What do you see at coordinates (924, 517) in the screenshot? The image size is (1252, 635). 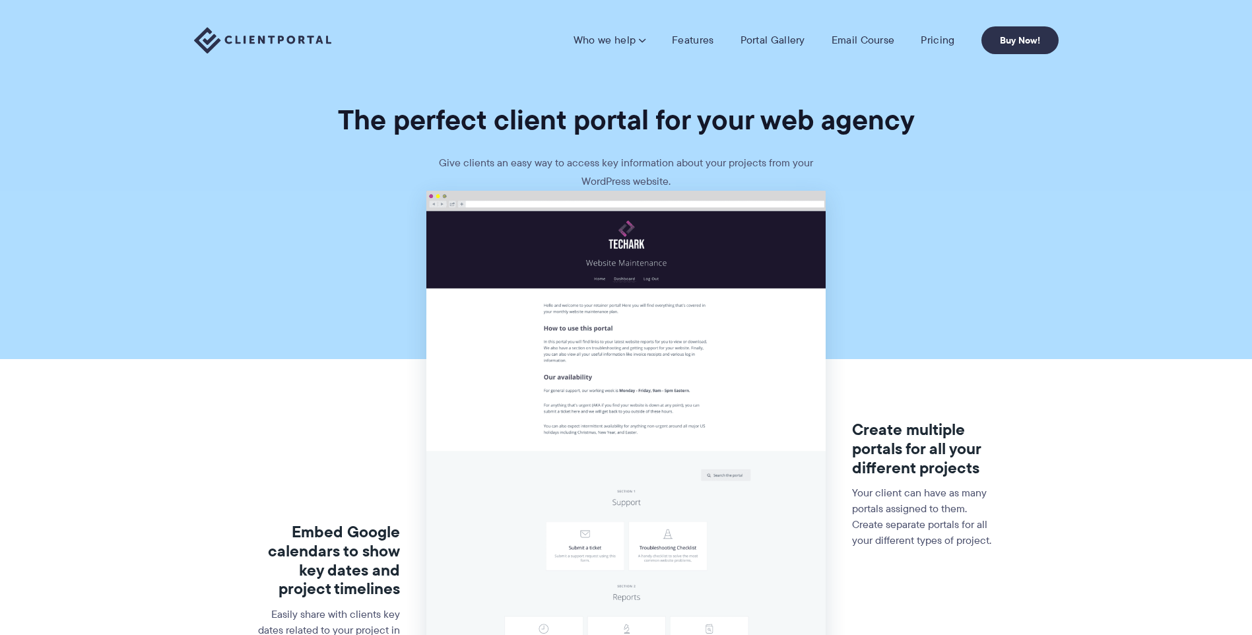 I see `p: Your client can have as many portals assigned to them. Create separate portals for all your diffe...` at bounding box center [924, 517].